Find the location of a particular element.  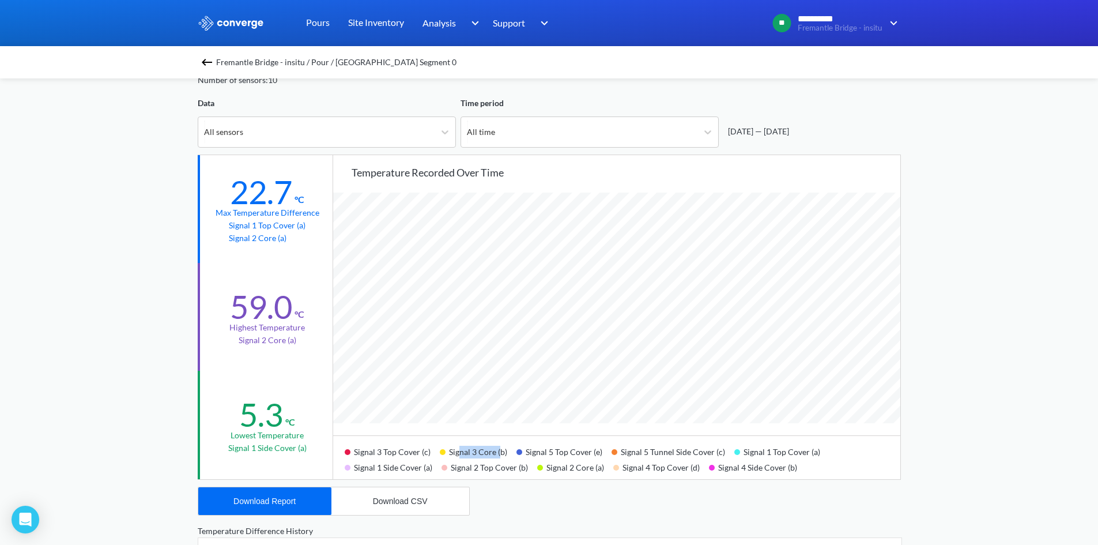

div: Signal 4 Top Cover (d) is located at coordinates (661, 466).